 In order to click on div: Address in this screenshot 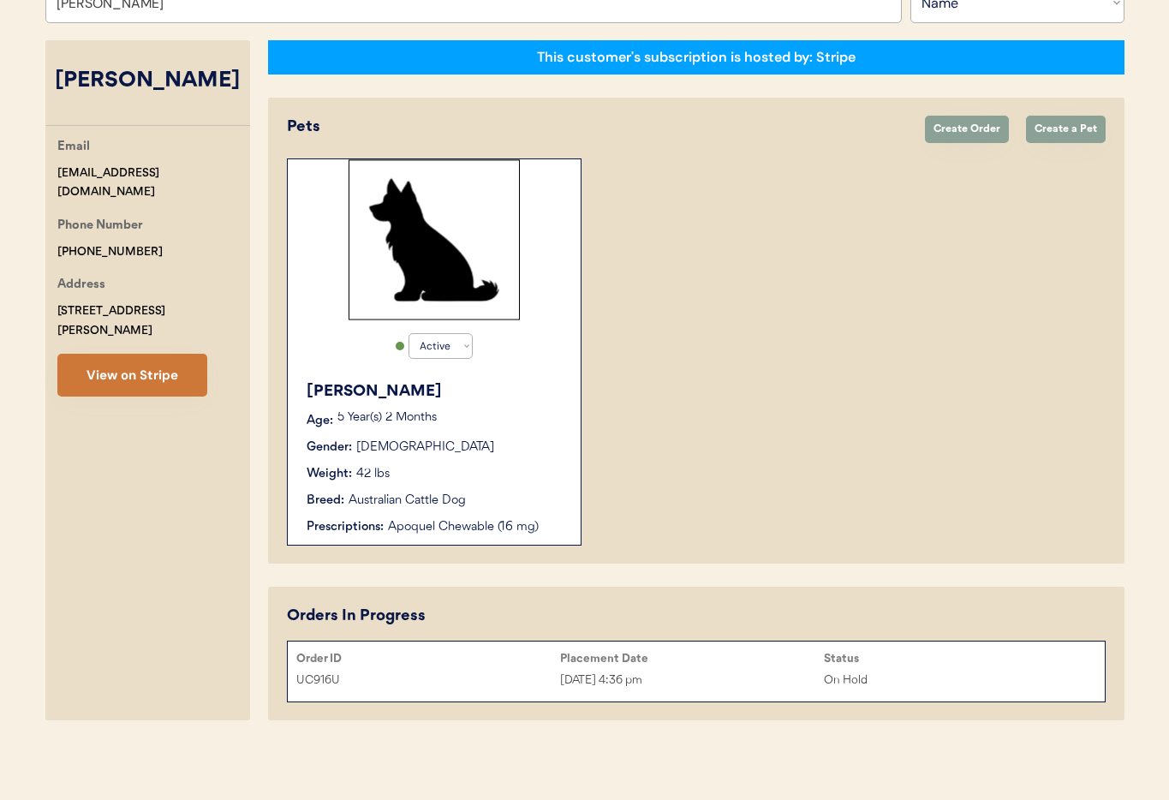, I will do `click(81, 285)`.